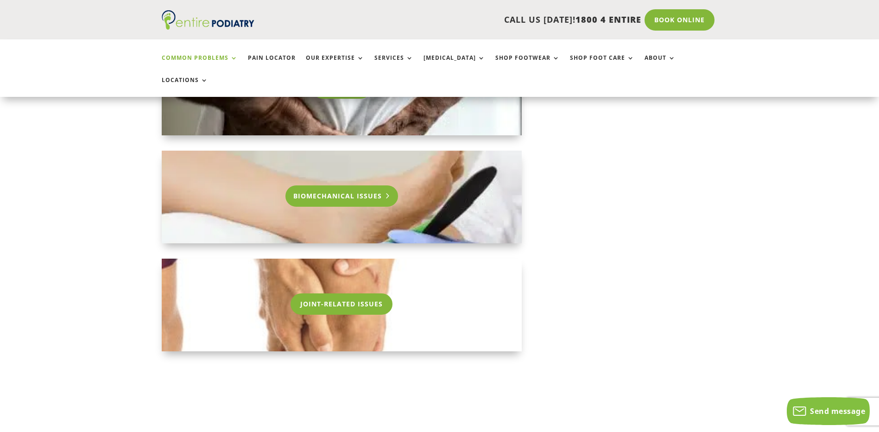 The height and width of the screenshot is (432, 879). What do you see at coordinates (272, 64) in the screenshot?
I see `a: Pain Locator` at bounding box center [272, 64].